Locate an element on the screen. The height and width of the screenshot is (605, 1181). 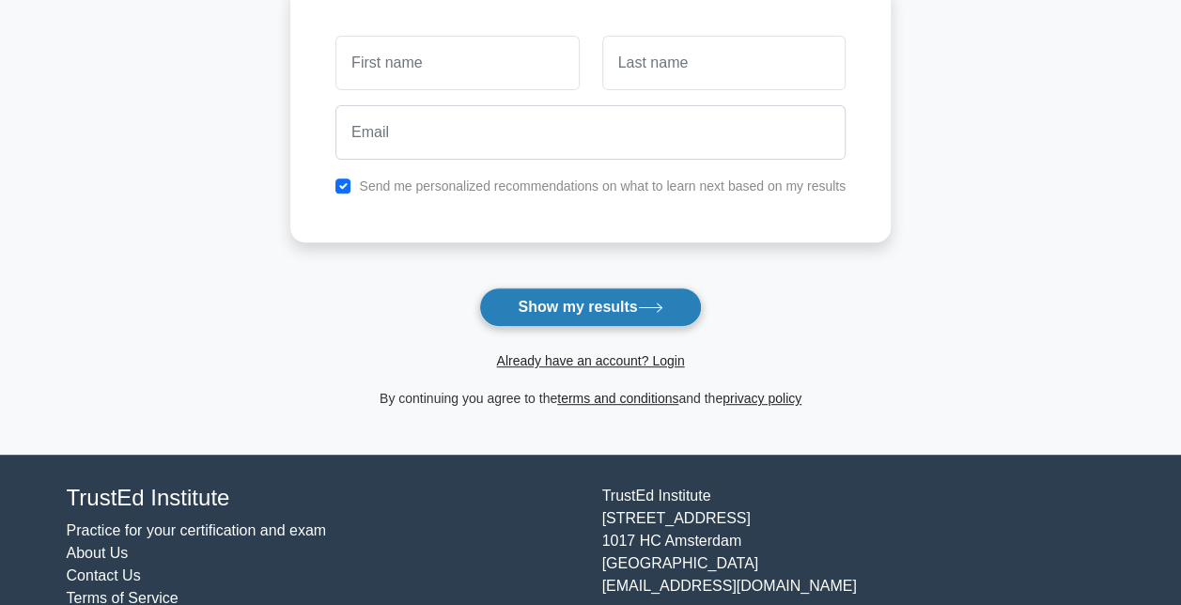
h4: TrustEd Institute is located at coordinates (323, 498).